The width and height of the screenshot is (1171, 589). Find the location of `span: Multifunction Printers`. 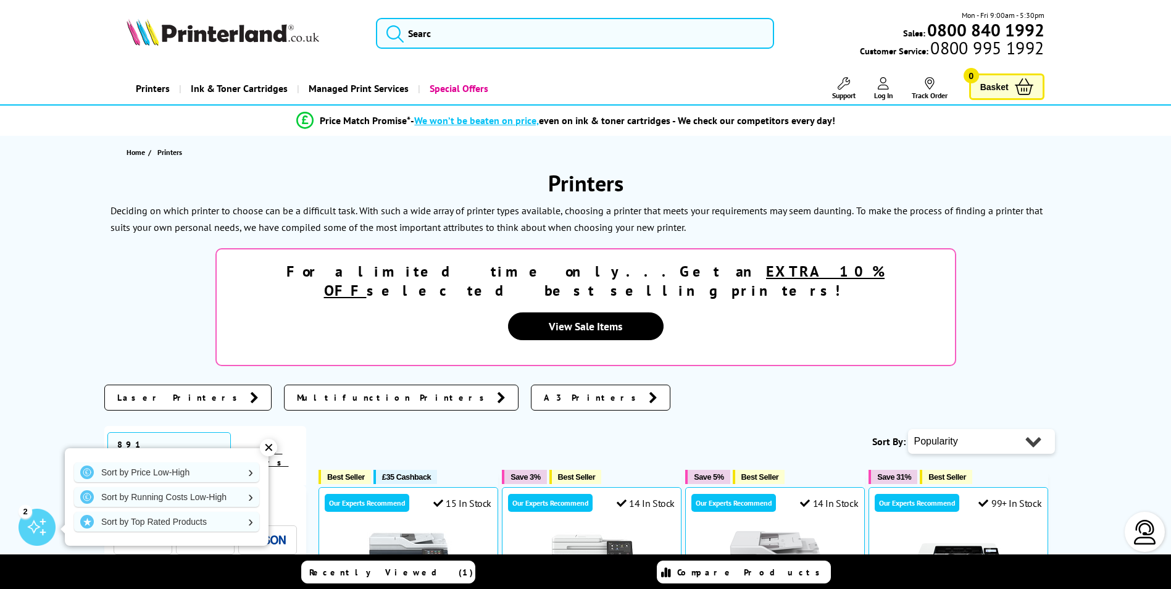

span: Multifunction Printers is located at coordinates (394, 398).